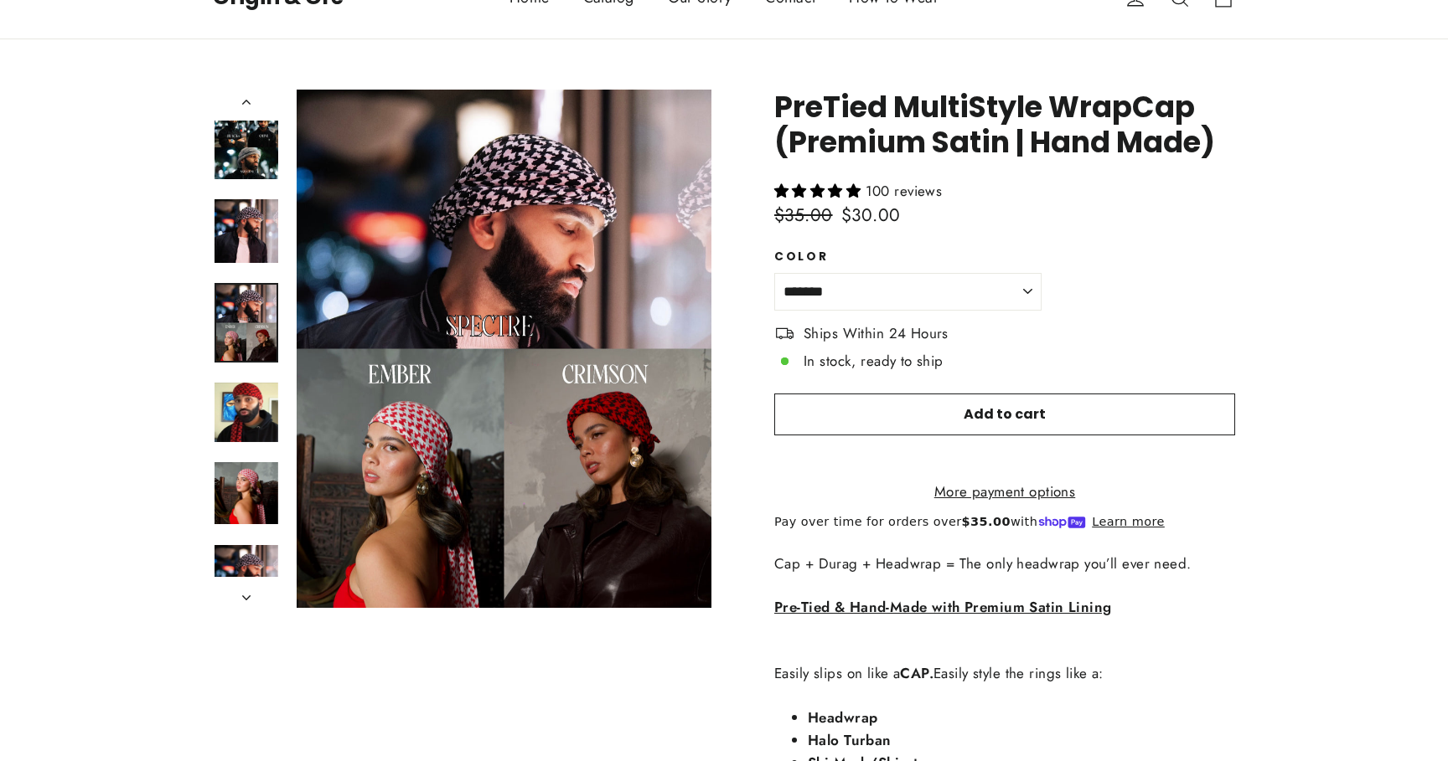 This screenshot has height=761, width=1448. I want to click on span: Add to cart, so click(1004, 414).